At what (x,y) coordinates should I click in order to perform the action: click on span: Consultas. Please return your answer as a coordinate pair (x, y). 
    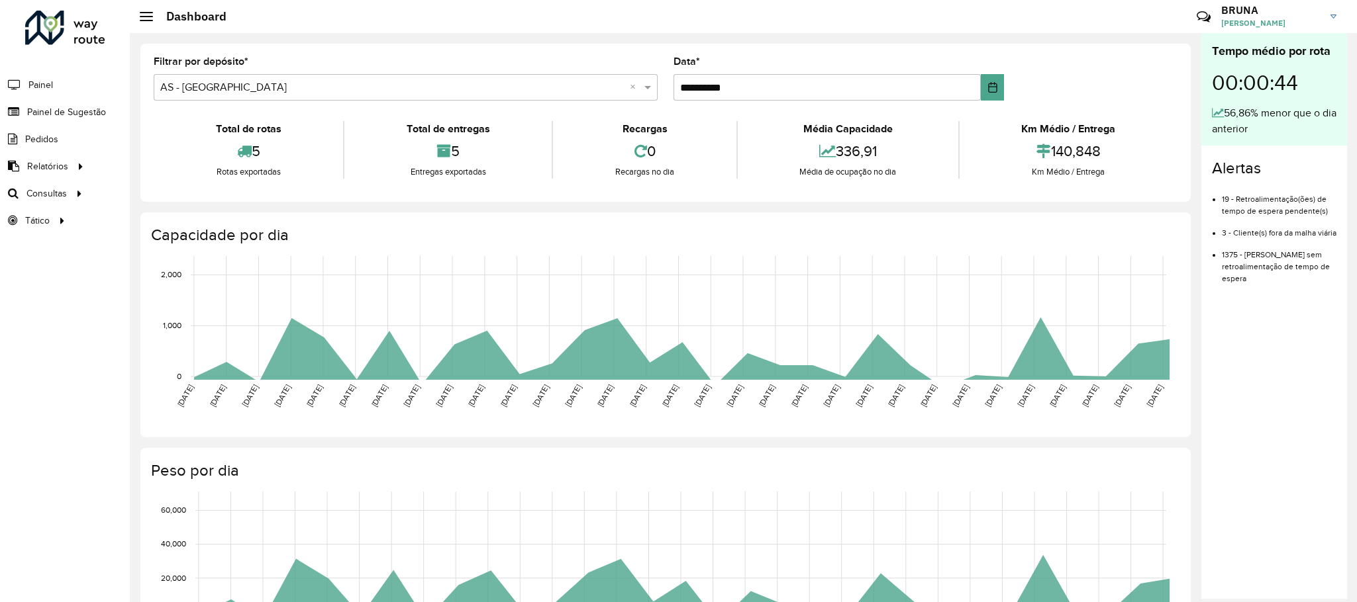
    Looking at the image, I should click on (46, 193).